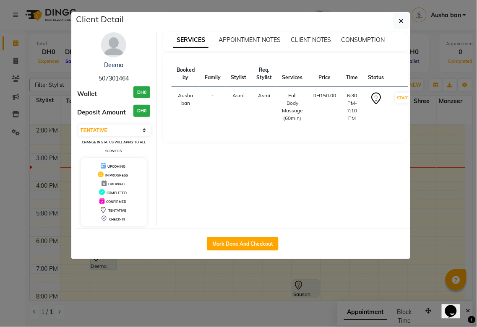 The image size is (477, 327). I want to click on th: Family, so click(212, 74).